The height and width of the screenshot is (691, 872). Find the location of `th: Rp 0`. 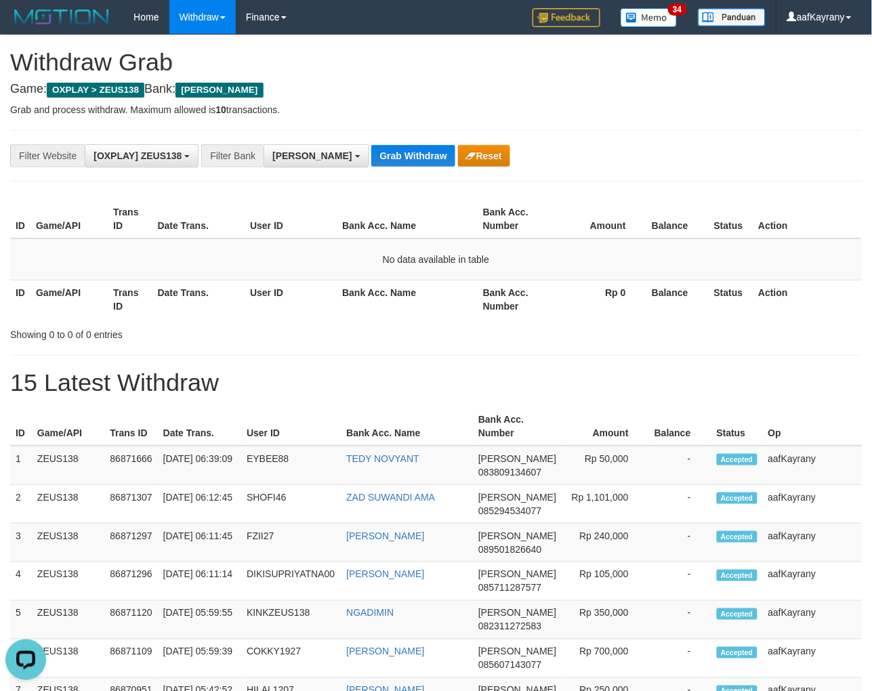

th: Rp 0 is located at coordinates (600, 299).